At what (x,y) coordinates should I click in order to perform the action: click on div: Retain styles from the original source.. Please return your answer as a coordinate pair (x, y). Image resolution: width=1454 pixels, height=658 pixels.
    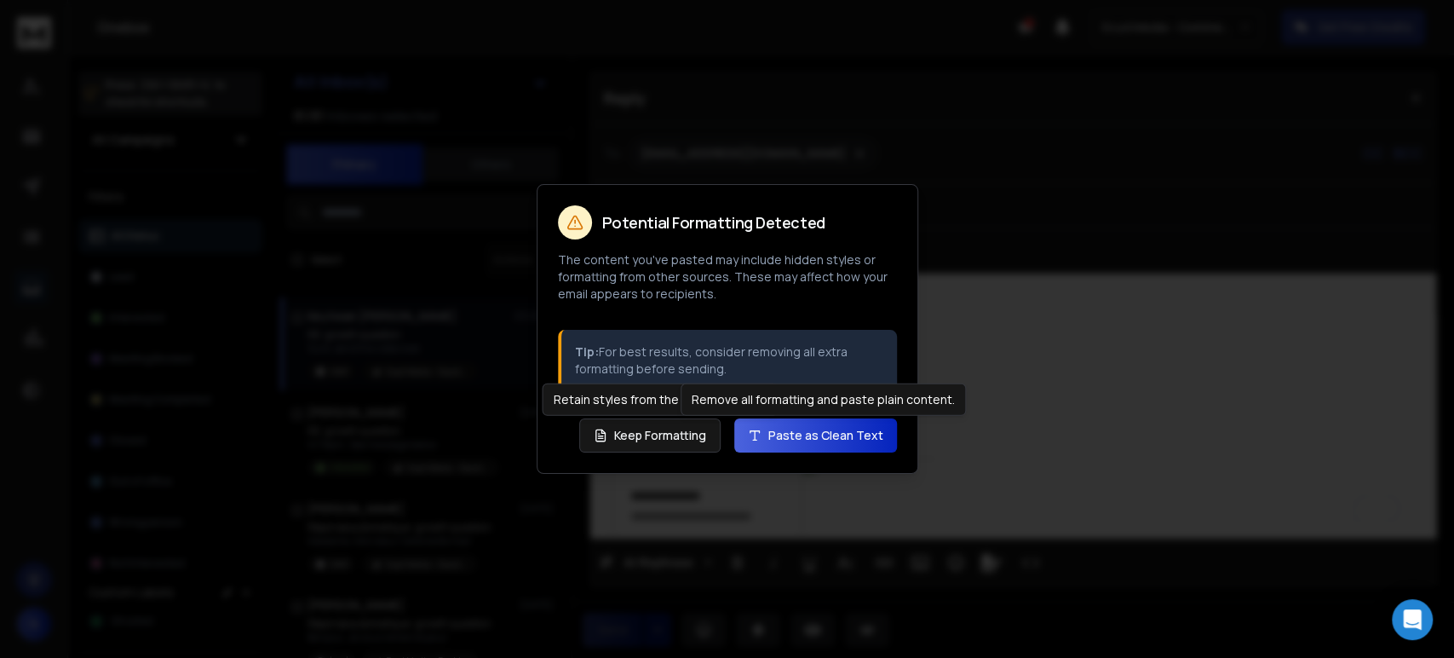
    Looking at the image, I should click on (659, 400).